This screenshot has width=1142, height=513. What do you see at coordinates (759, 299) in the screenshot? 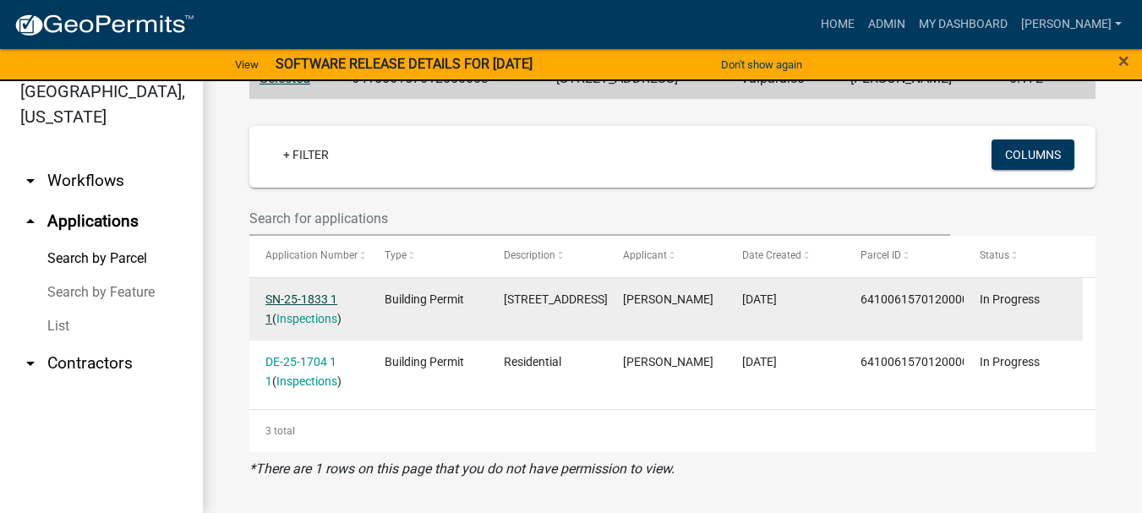
I see `span: 09/19/2025` at bounding box center [759, 299].